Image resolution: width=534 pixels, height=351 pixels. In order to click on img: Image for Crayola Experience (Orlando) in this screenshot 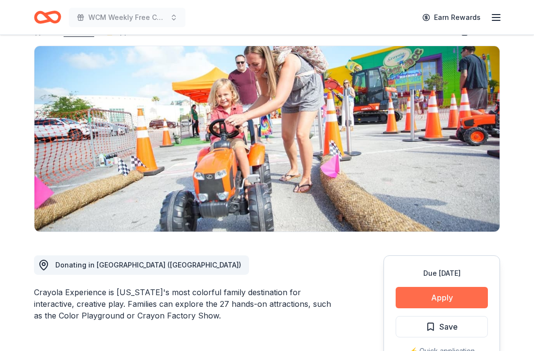, I will do `click(267, 139)`.